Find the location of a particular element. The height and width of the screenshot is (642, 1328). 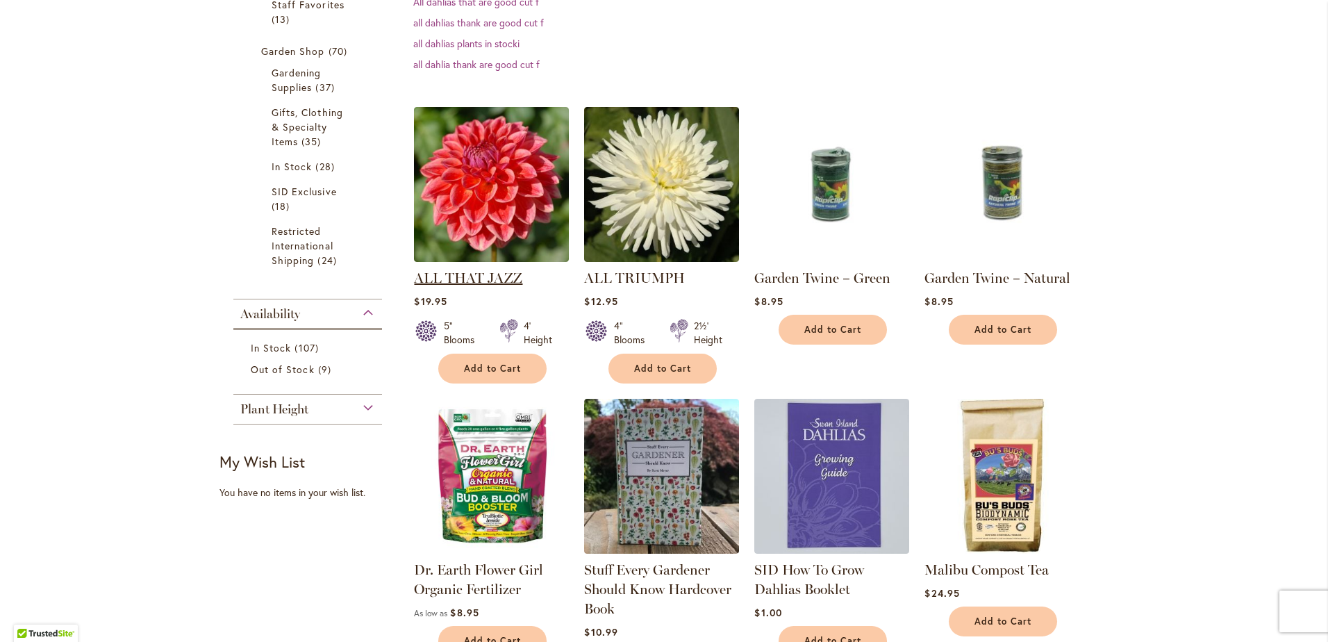

strong: My Wish List is located at coordinates (262, 461).